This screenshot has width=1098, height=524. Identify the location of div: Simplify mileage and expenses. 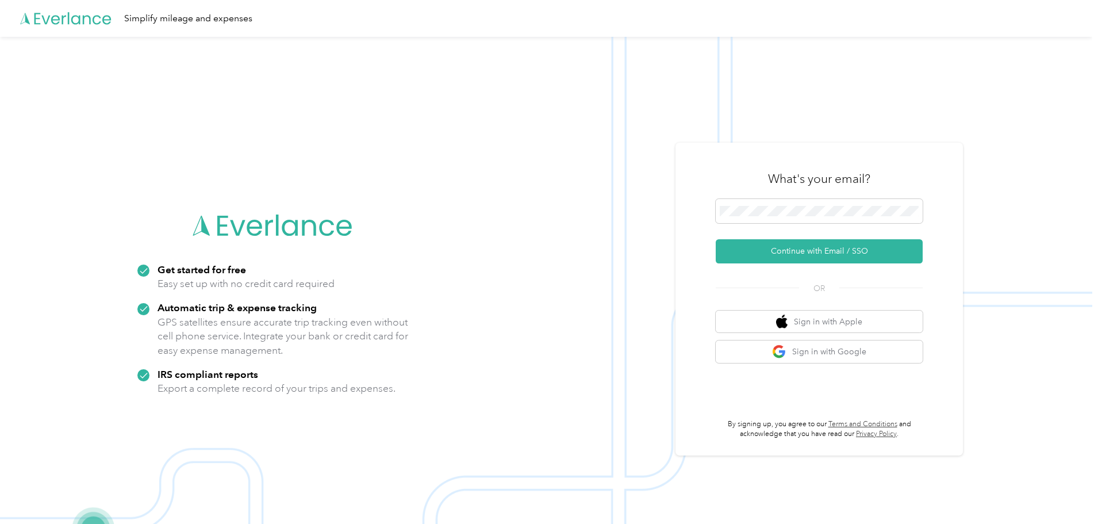
(188, 18).